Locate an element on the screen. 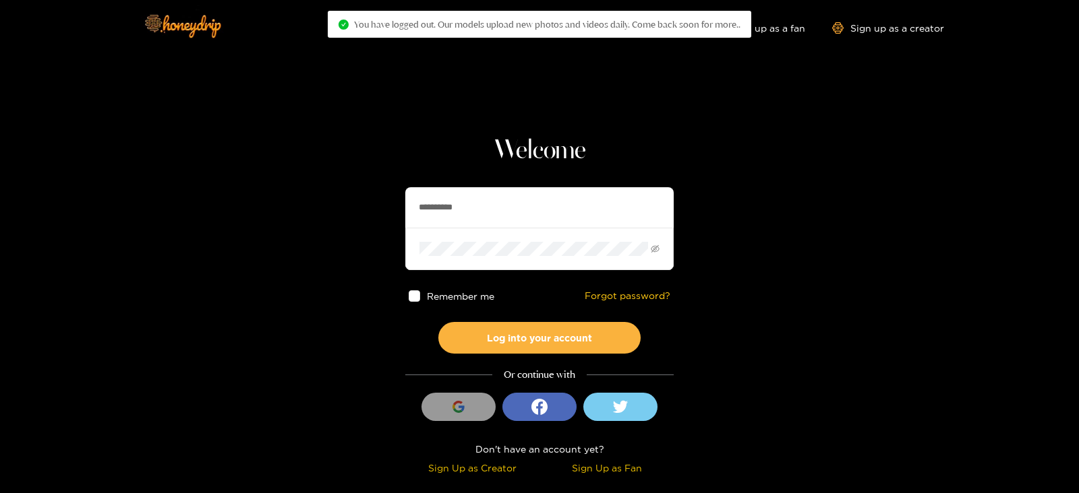 The image size is (1079, 493). div: Sign Up as Fan is located at coordinates (606, 468).